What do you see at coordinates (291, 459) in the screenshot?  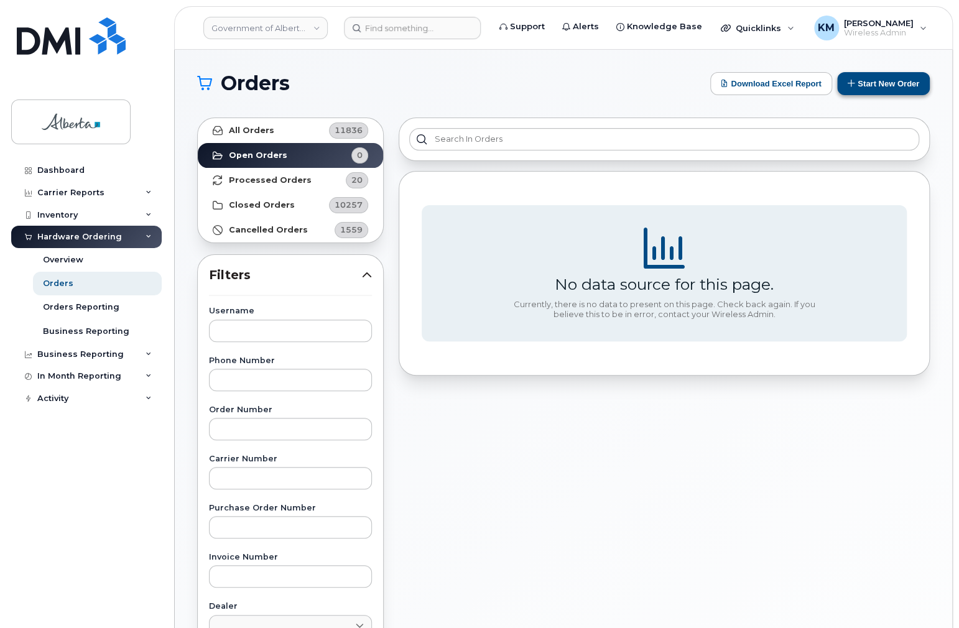 I see `label: Carrier Number` at bounding box center [291, 459].